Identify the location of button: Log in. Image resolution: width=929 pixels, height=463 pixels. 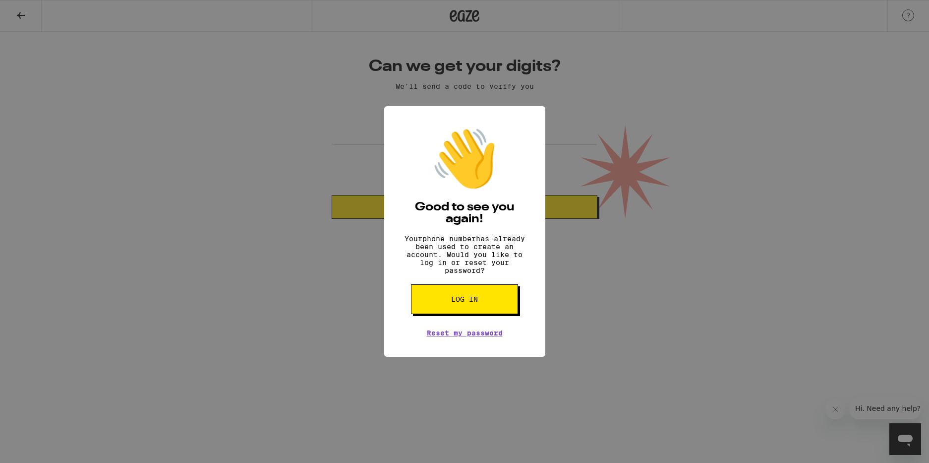
(465, 299).